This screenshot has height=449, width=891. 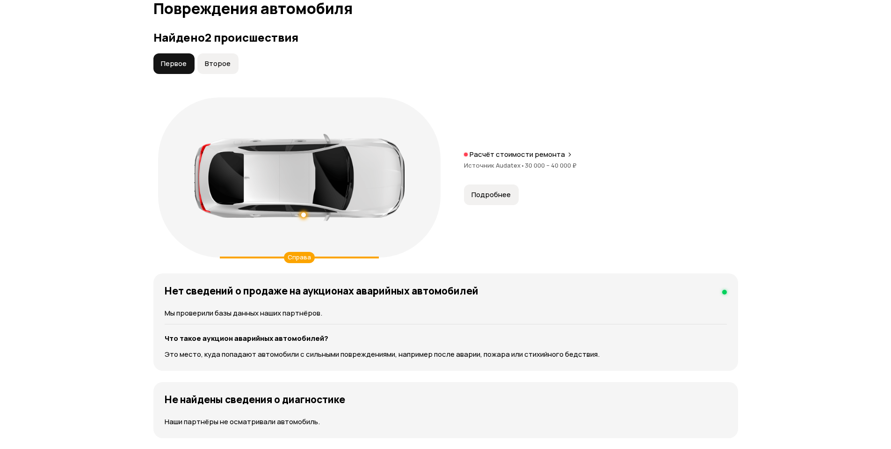 What do you see at coordinates (299, 257) in the screenshot?
I see `div: Справа` at bounding box center [299, 257].